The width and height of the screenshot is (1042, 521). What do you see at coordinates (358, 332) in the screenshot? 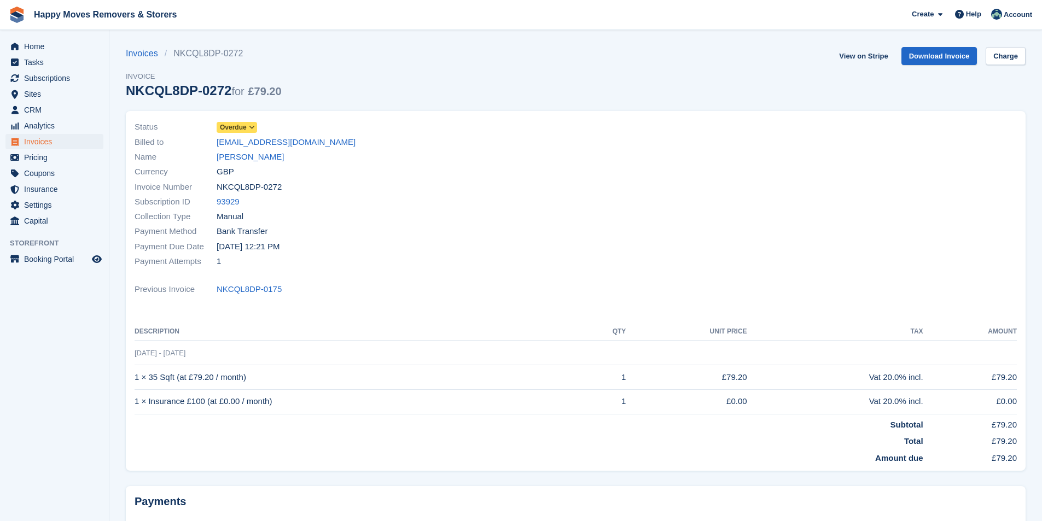
I see `th: Description` at bounding box center [358, 332].